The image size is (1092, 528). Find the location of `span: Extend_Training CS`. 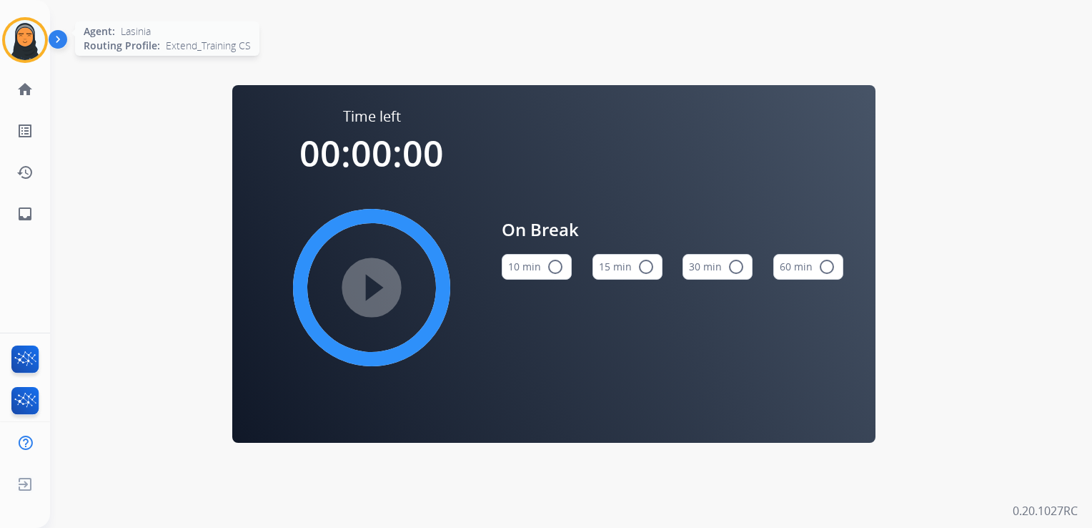

span: Extend_Training CS is located at coordinates (208, 46).